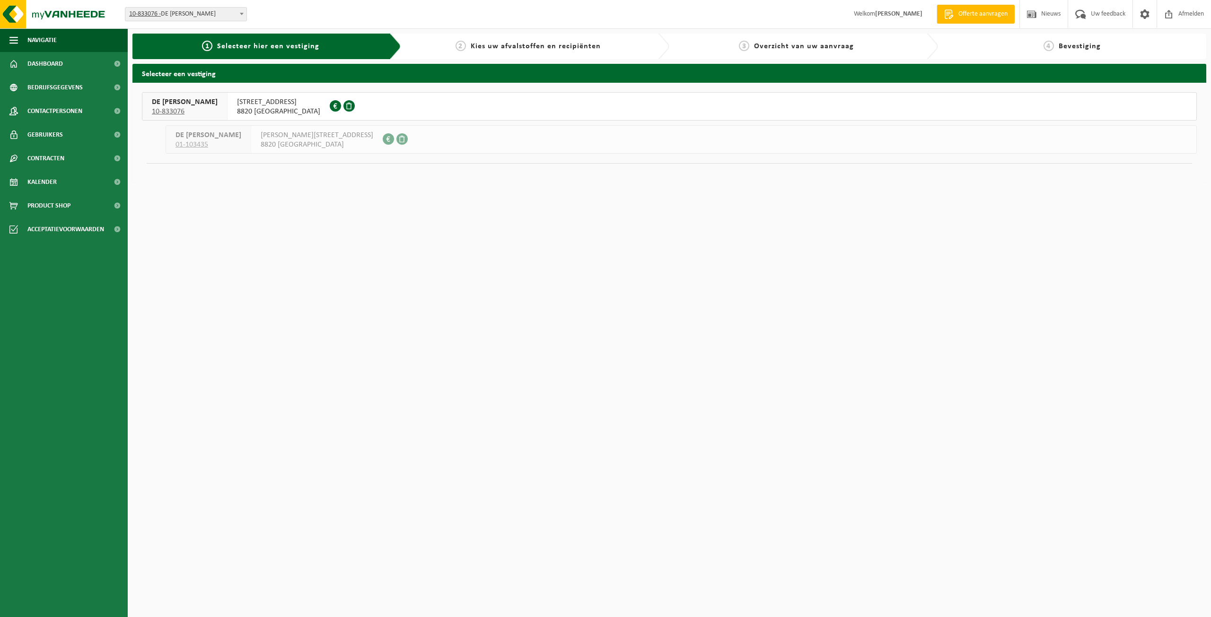  I want to click on span: Kies uw afvalstoffen en recipiënten, so click(535, 46).